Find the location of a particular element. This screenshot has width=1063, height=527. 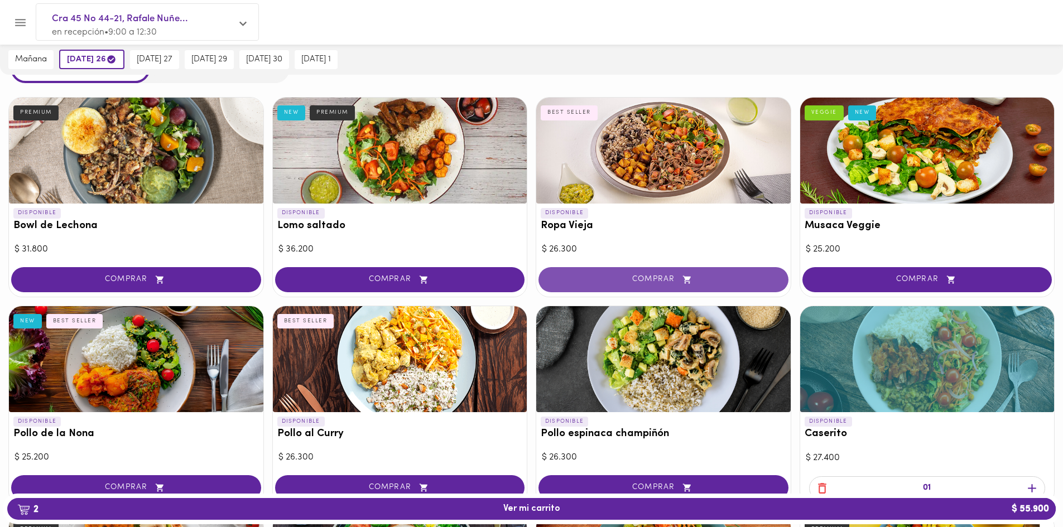

button: 2Ver mi carrito$ 55.900 is located at coordinates (531, 509).